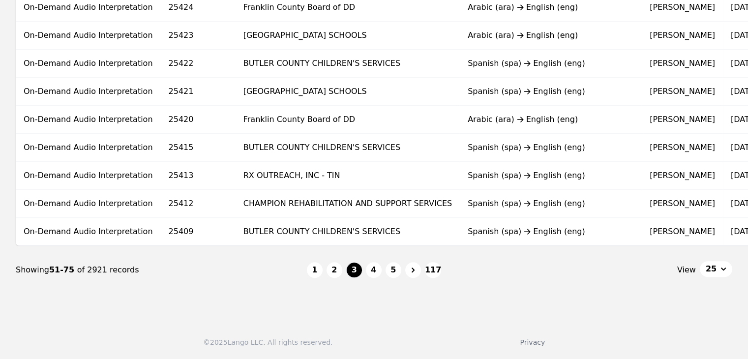 This screenshot has height=359, width=748. Describe the element at coordinates (532, 342) in the screenshot. I see `a: Privacy` at that location.